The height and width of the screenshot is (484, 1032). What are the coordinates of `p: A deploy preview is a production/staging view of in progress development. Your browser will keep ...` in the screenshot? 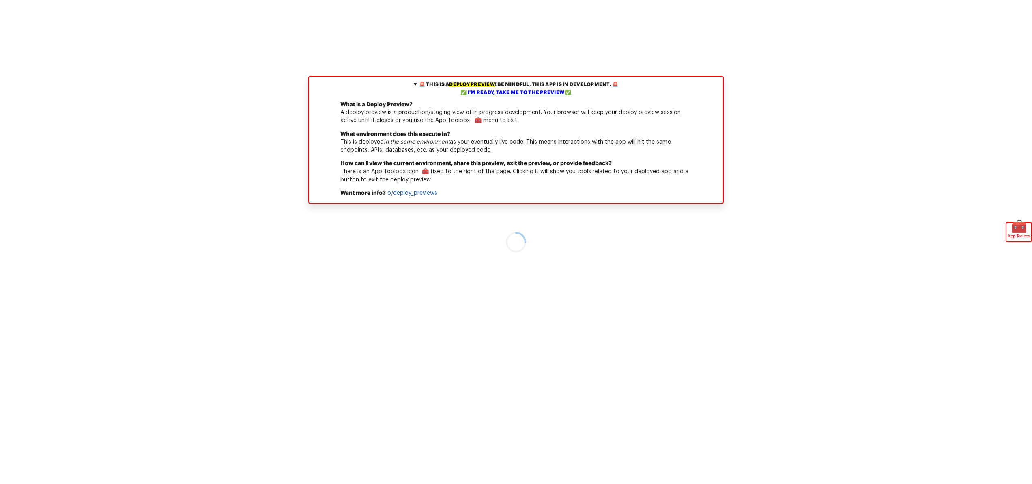 It's located at (516, 116).